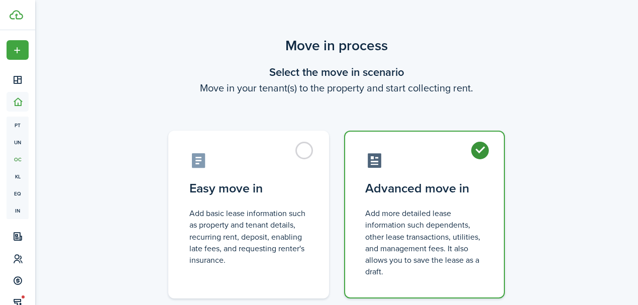 This screenshot has width=638, height=305. What do you see at coordinates (18, 142) in the screenshot?
I see `a: un` at bounding box center [18, 142].